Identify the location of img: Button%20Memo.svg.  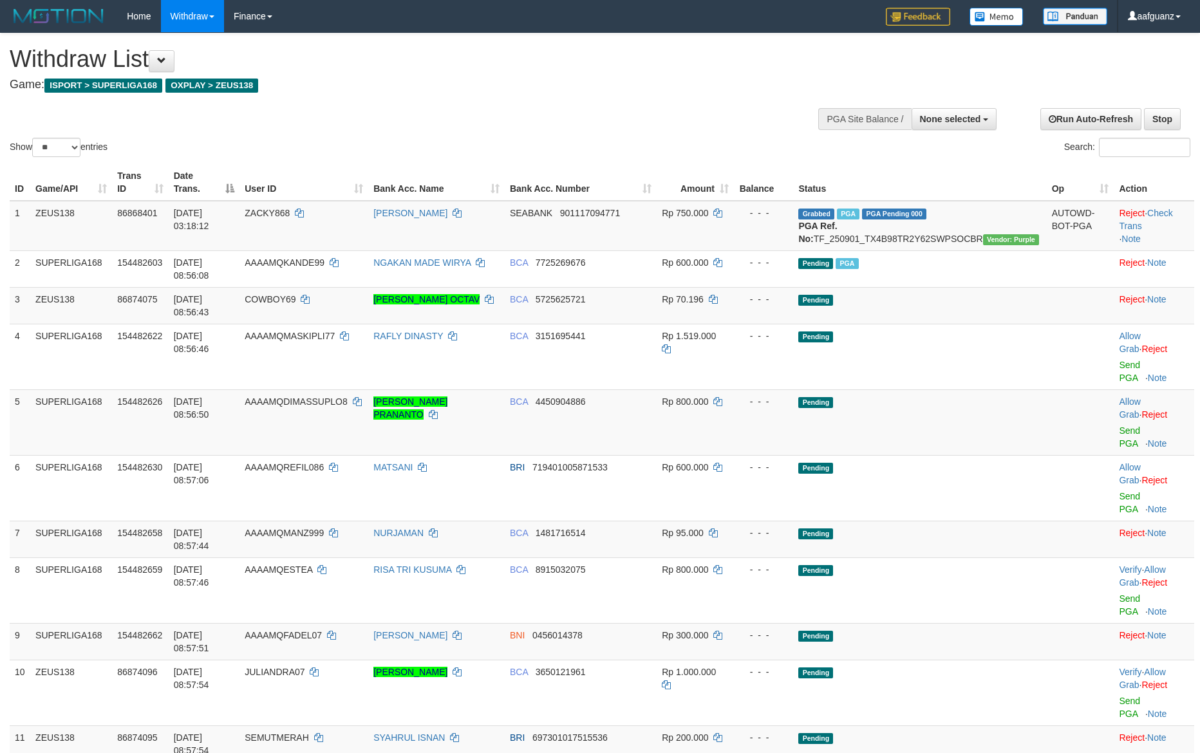
(997, 17).